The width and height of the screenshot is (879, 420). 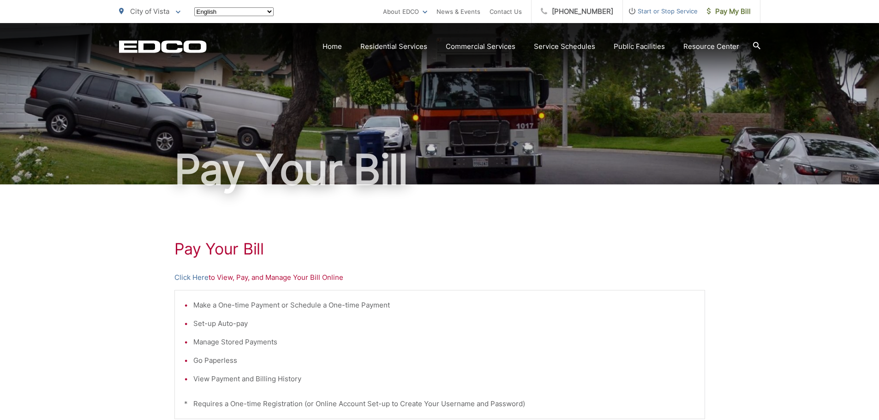 What do you see at coordinates (444, 361) in the screenshot?
I see `li: Go Paperless` at bounding box center [444, 361].